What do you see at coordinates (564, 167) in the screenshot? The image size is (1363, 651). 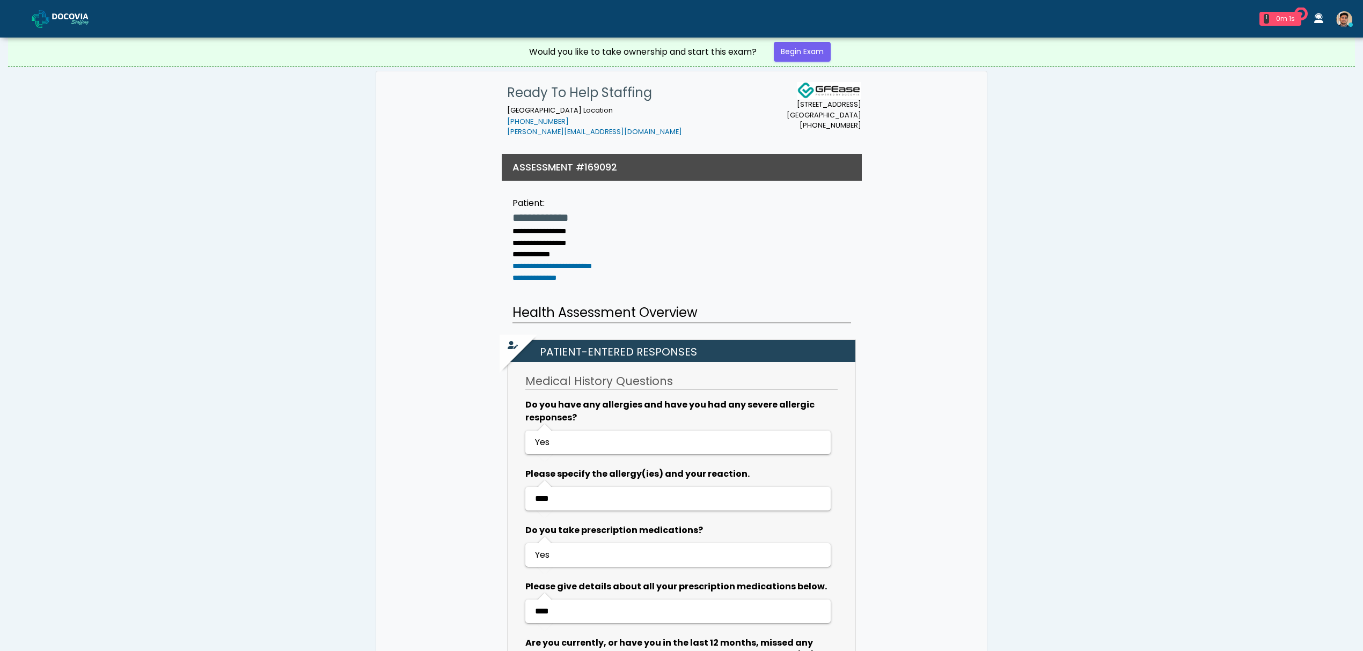 I see `h3: ASSESSMENT #169092` at bounding box center [564, 167].